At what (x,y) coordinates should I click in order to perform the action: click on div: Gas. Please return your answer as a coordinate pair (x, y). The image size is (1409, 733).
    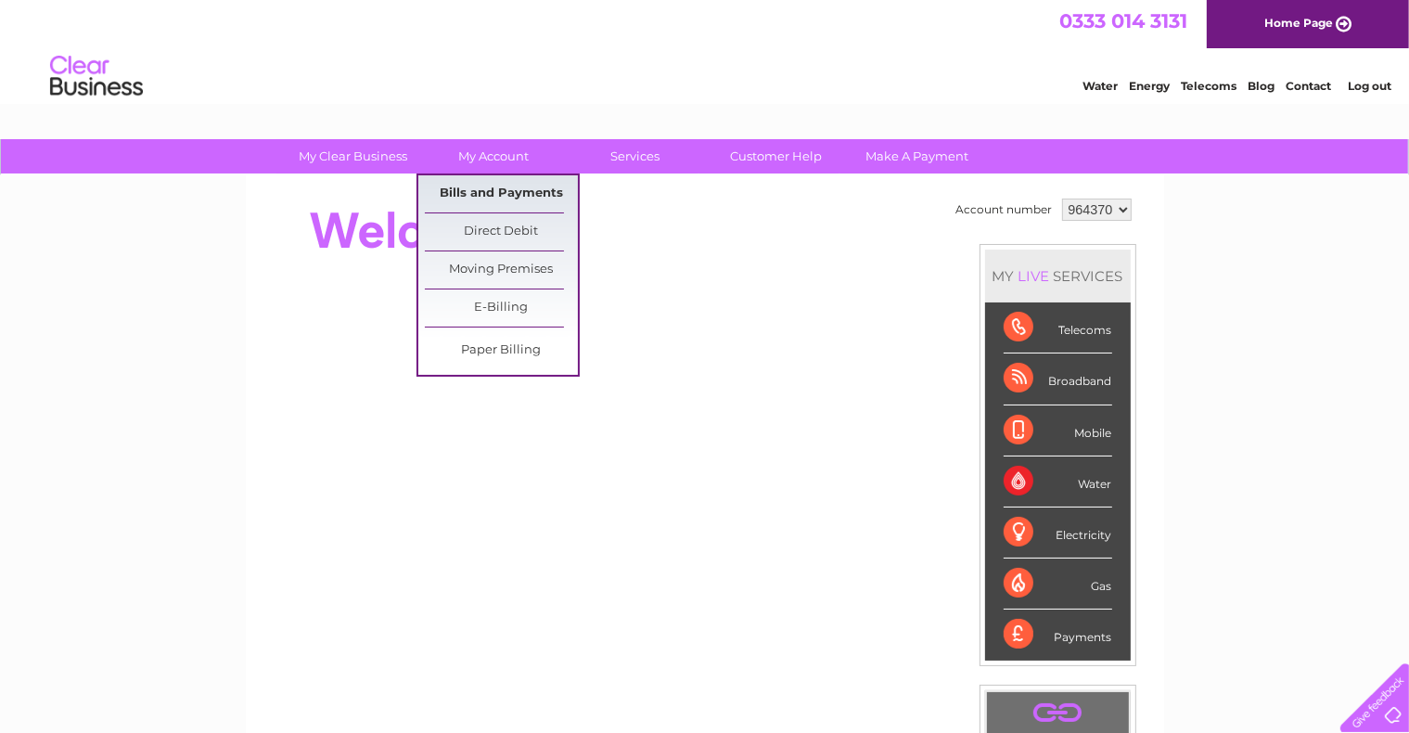
    Looking at the image, I should click on (1057, 583).